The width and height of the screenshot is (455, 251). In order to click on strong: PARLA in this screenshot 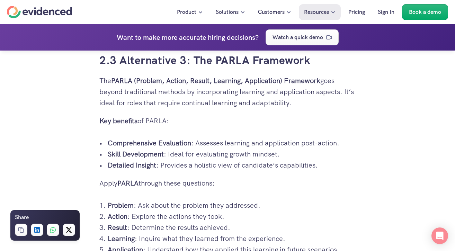, I will do `click(128, 183)`.